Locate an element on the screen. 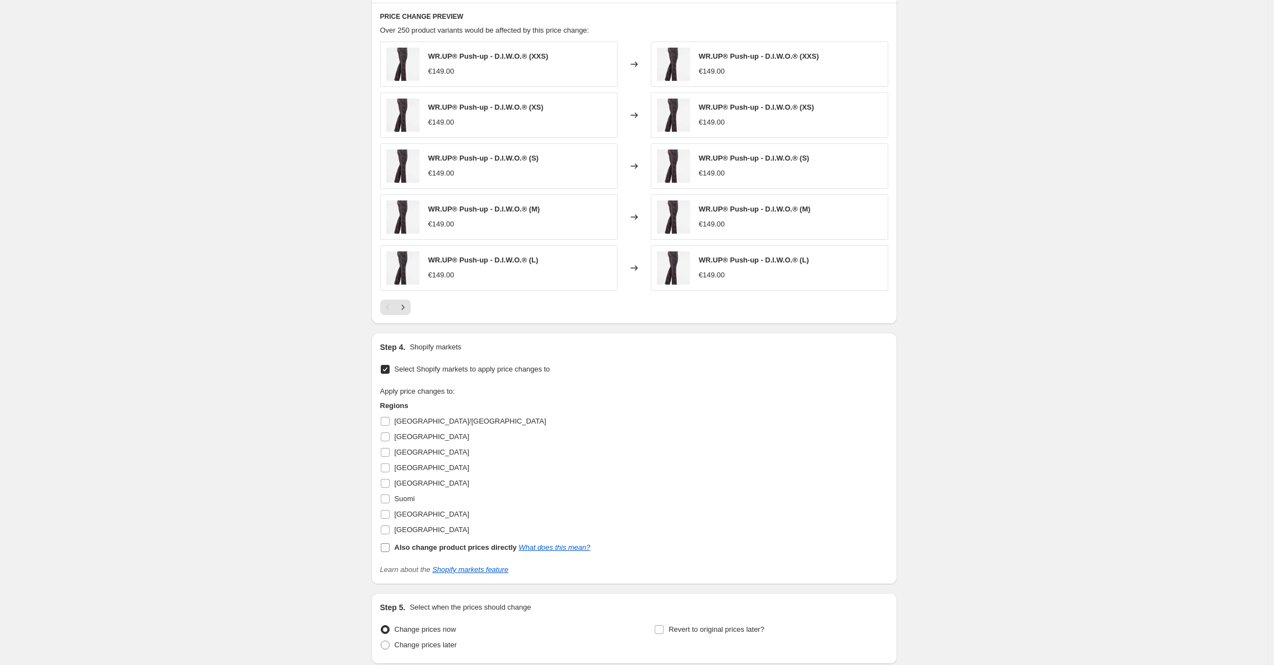 This screenshot has width=1274, height=665. span: Select Shopify markets to apply price changes to is located at coordinates (472, 368).